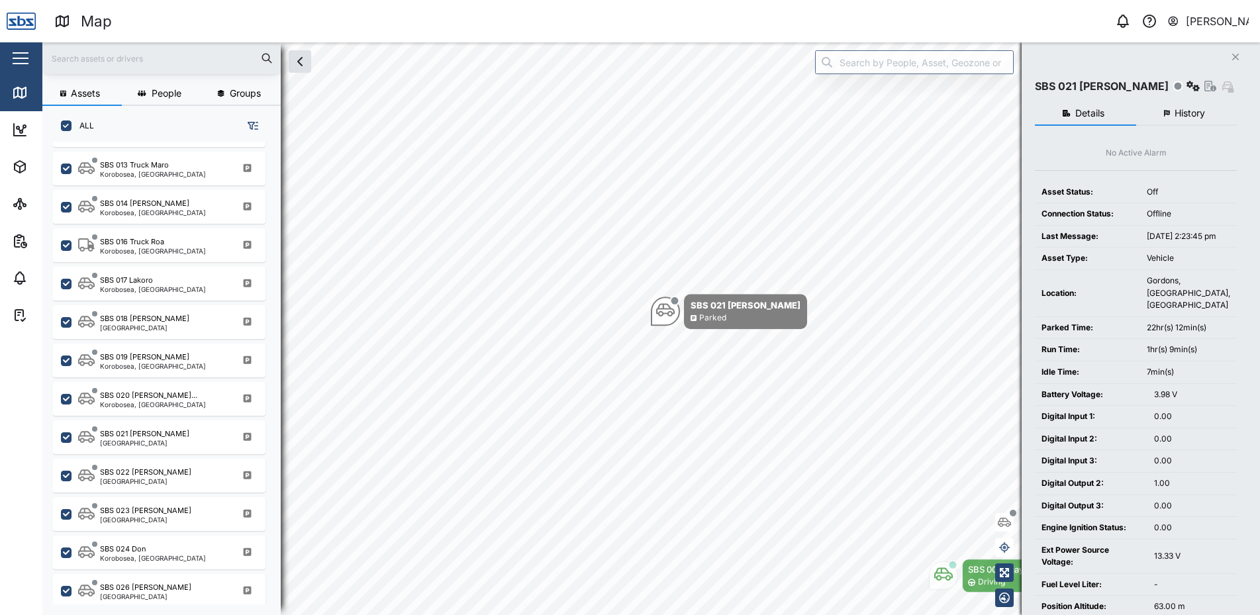 The image size is (1260, 615). What do you see at coordinates (1088, 350) in the screenshot?
I see `div: Run Time:` at bounding box center [1088, 350].